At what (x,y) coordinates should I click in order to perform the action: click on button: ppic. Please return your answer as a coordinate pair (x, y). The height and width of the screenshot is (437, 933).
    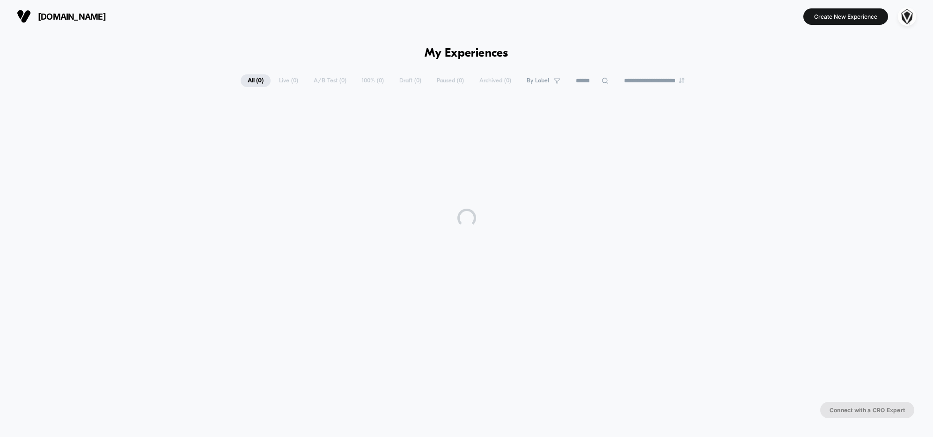
    Looking at the image, I should click on (907, 16).